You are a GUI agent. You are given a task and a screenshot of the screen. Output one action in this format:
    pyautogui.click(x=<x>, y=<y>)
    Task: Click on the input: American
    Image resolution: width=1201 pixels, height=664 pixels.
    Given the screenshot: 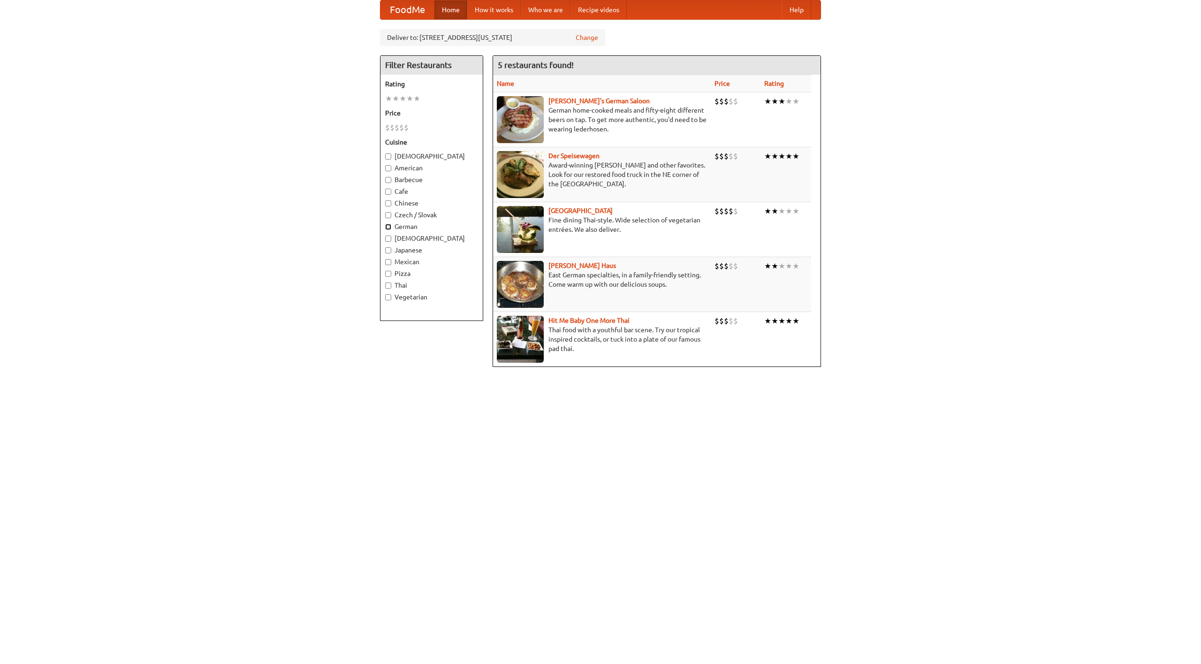 What is the action you would take?
    pyautogui.click(x=388, y=168)
    